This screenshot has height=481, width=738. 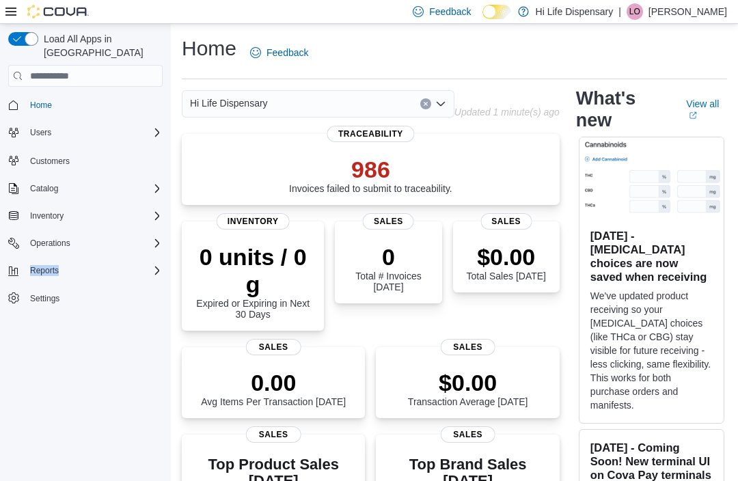 What do you see at coordinates (497, 12) in the screenshot?
I see `input: Dark Mode` at bounding box center [497, 12].